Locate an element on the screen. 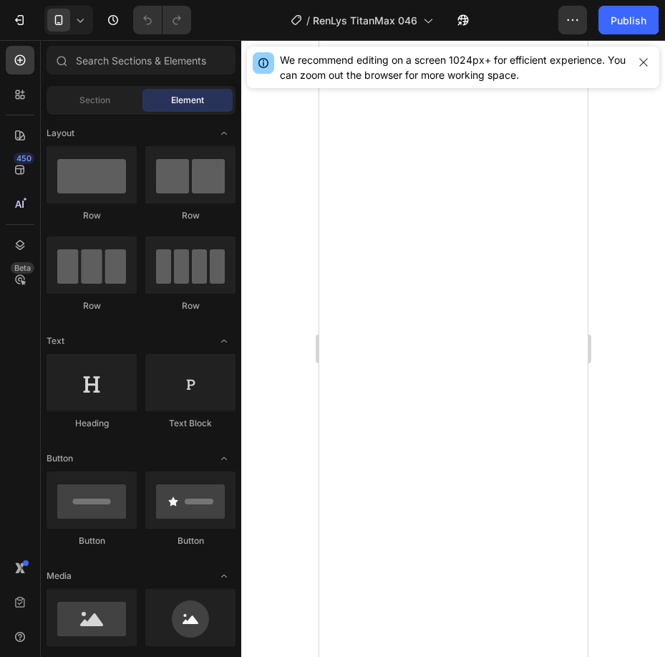 This screenshot has height=657, width=665. span: Media is located at coordinates (59, 576).